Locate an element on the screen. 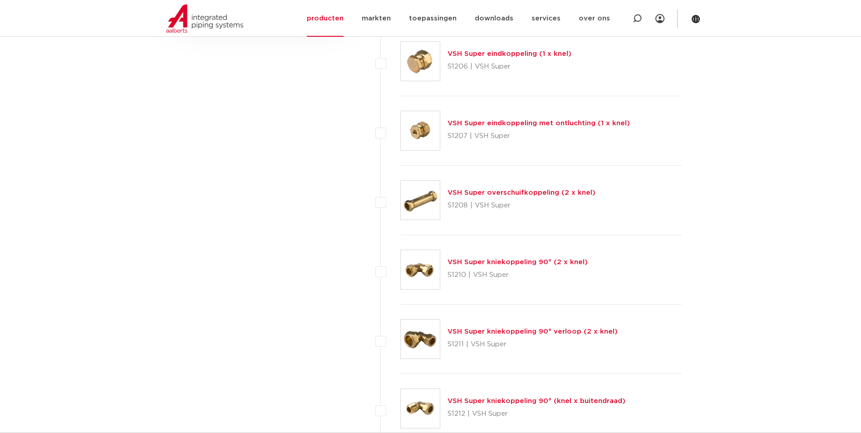 This screenshot has width=861, height=433. img: Thumbnail for VSH Super kniekoppeling 90° (2 x knel) is located at coordinates (421, 270).